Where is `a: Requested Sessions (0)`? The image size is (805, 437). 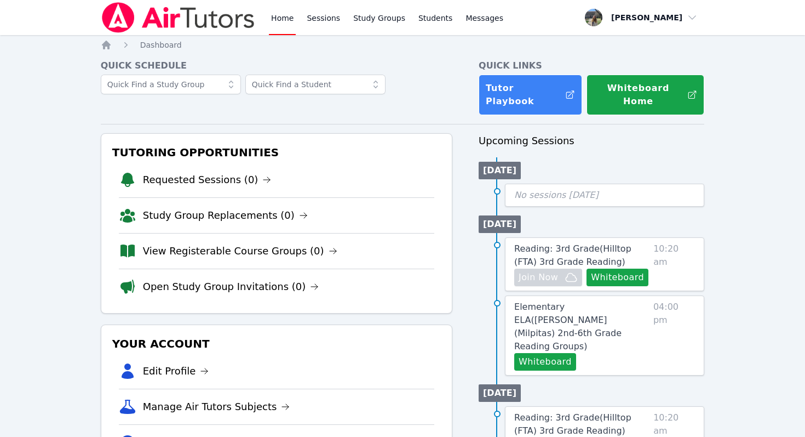
a: Requested Sessions (0) is located at coordinates (207, 180).